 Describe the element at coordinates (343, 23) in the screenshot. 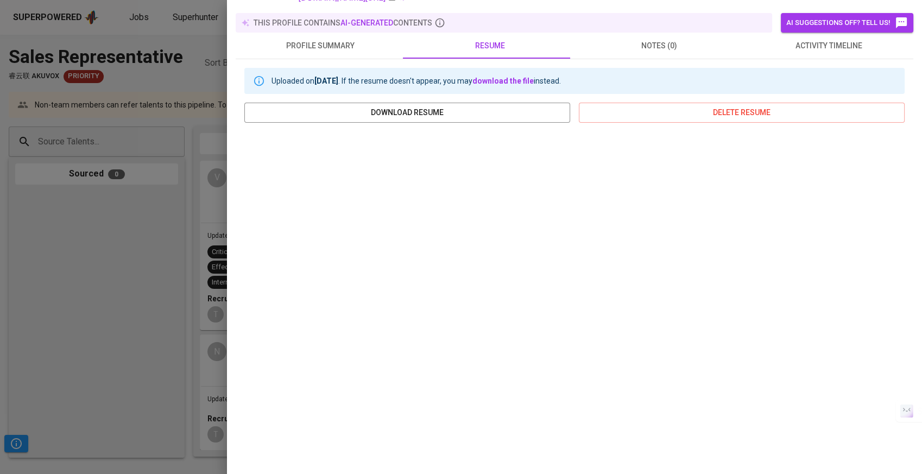

I see `p: this profile contains contents` at that location.